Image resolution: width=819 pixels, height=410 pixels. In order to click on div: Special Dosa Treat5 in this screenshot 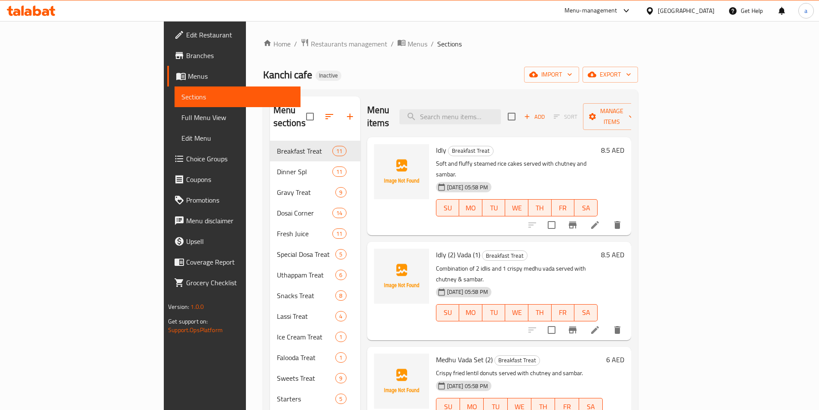, I will do `click(315, 254)`.